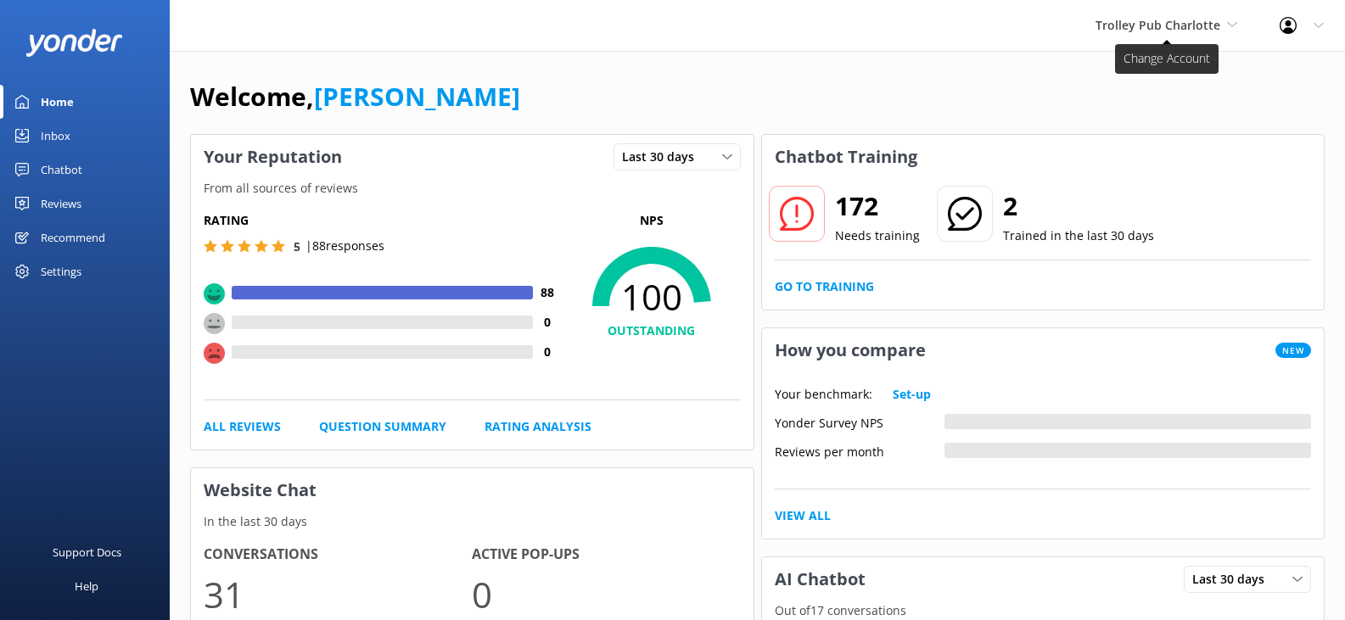  I want to click on span: 5, so click(297, 246).